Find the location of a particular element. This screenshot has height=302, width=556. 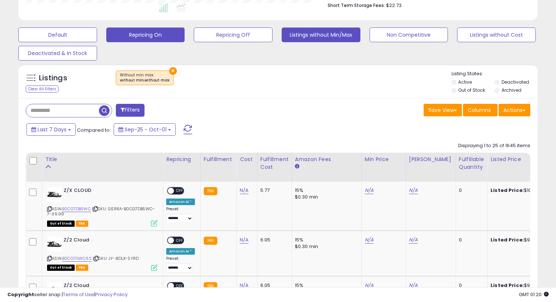

div: Fulfillable Quantity is located at coordinates (471, 163).